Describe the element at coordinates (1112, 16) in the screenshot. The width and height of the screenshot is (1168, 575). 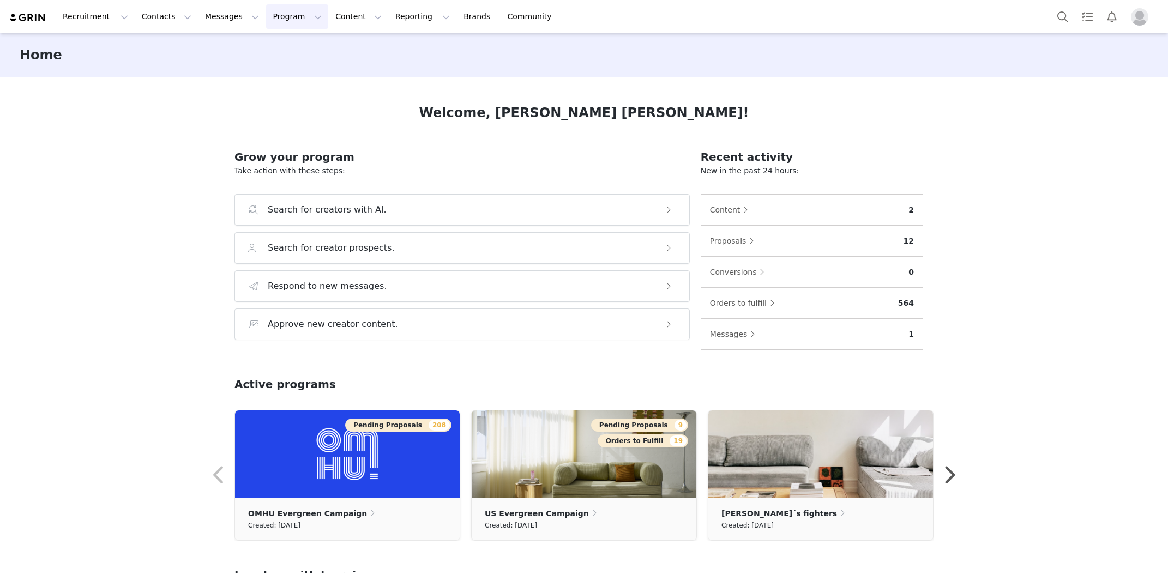
I see `button: Notifications` at that location.